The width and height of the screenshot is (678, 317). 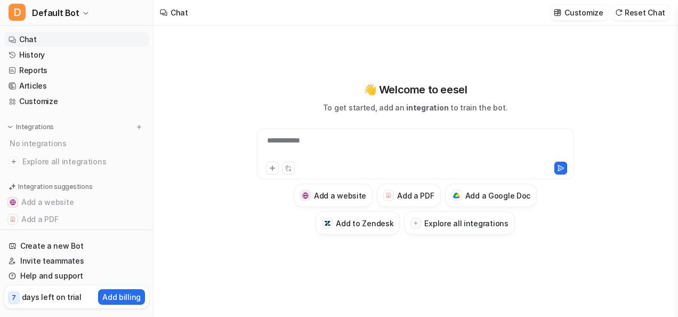 What do you see at coordinates (76, 86) in the screenshot?
I see `a: Articles` at bounding box center [76, 86].